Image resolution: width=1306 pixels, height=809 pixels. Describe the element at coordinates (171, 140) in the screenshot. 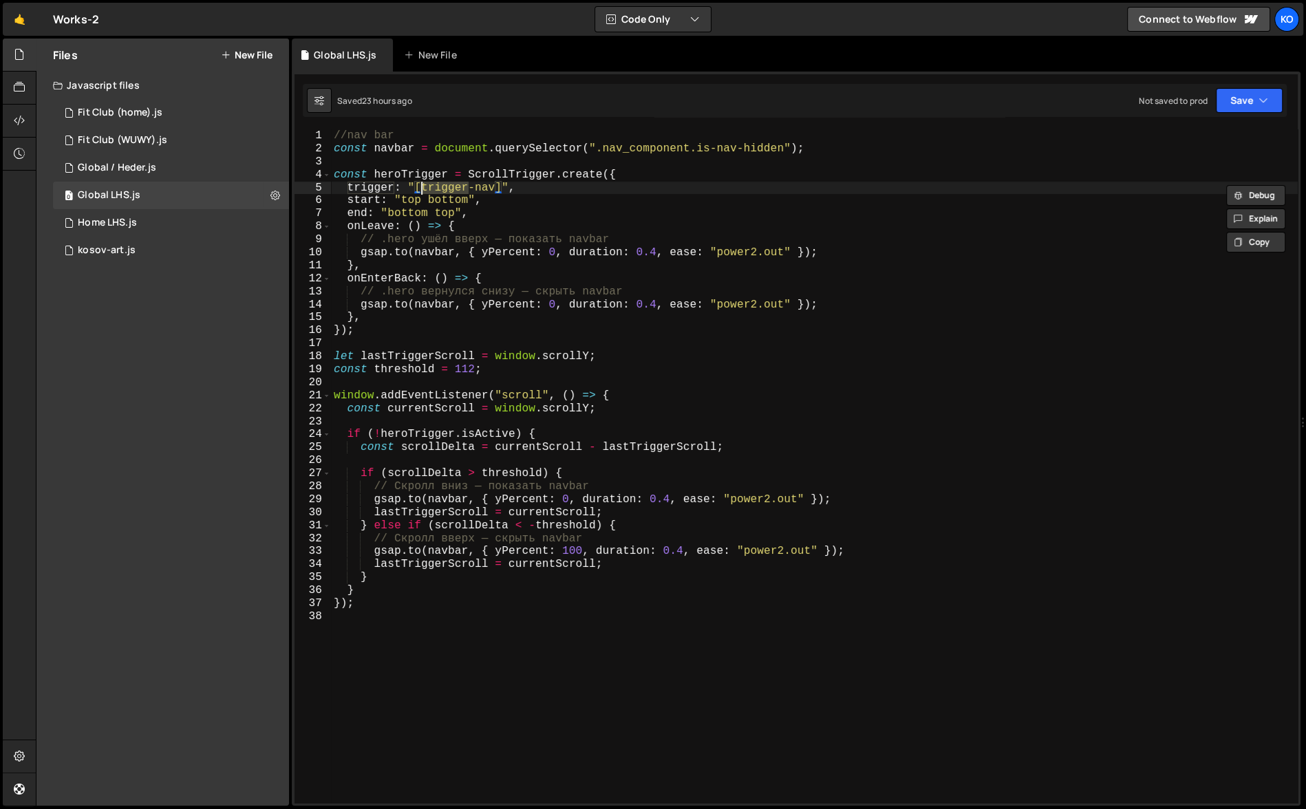

I see `div: 6928/31842.js` at that location.